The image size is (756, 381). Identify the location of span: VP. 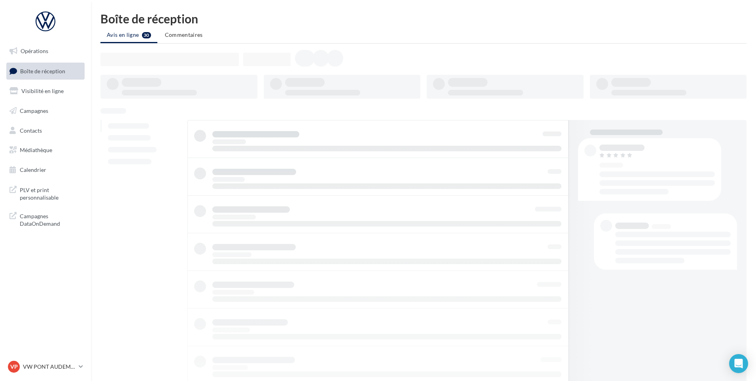
(14, 366).